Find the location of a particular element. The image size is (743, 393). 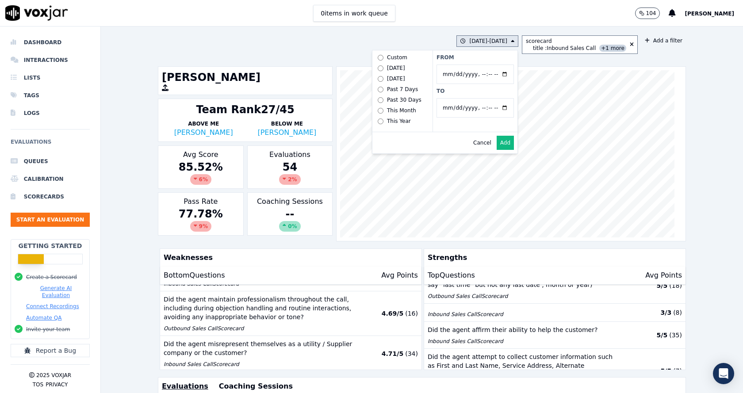

label: To is located at coordinates (475, 91).